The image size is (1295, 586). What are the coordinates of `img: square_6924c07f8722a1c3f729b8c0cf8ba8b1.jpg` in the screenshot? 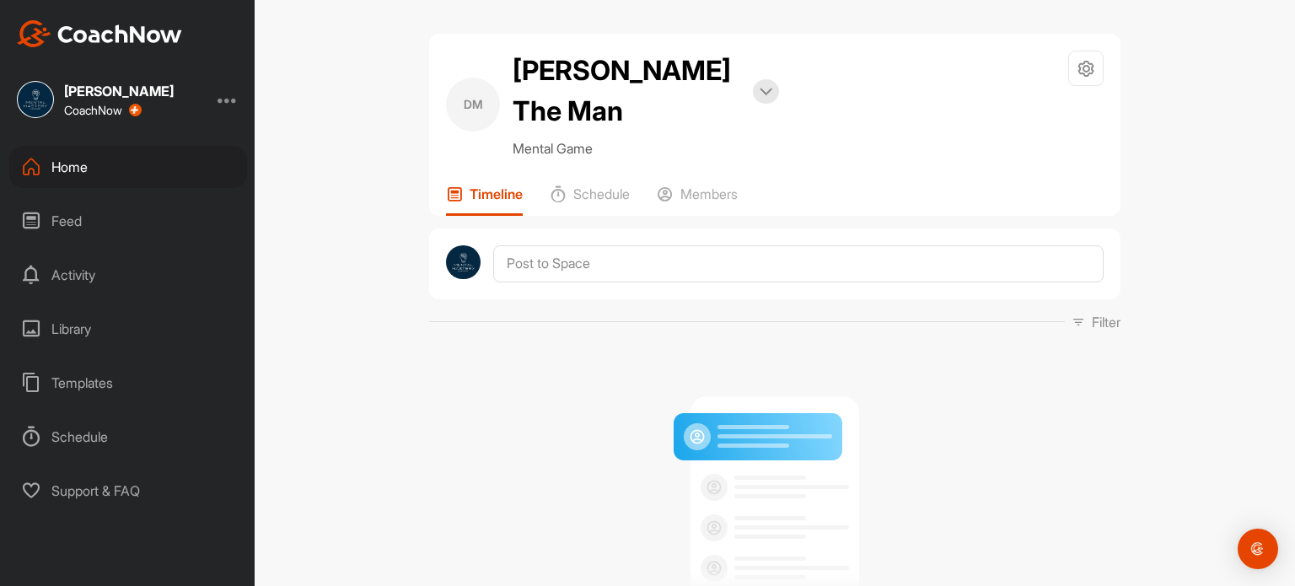 It's located at (35, 100).